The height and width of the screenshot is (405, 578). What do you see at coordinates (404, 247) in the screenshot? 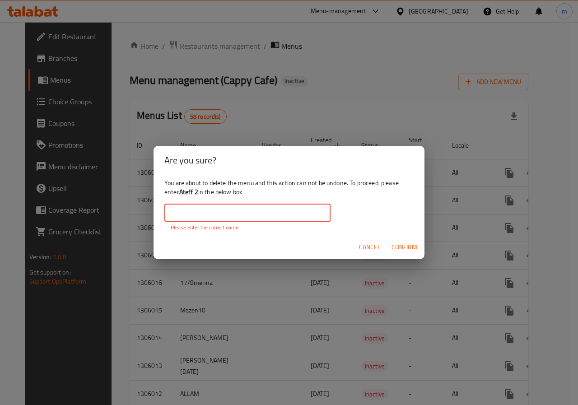
I see `button: Confirm` at bounding box center [404, 247].